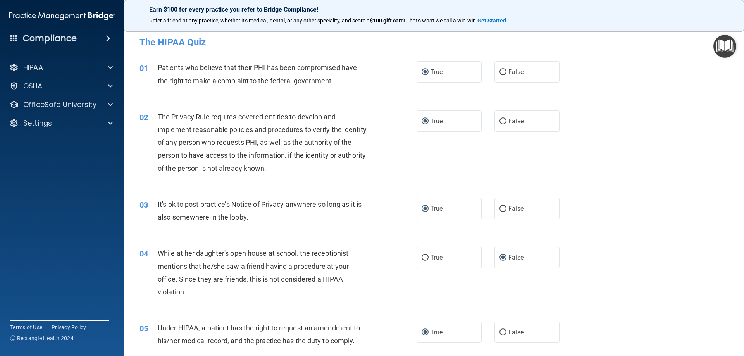 The height and width of the screenshot is (356, 744). What do you see at coordinates (144, 117) in the screenshot?
I see `span: 02` at bounding box center [144, 117].